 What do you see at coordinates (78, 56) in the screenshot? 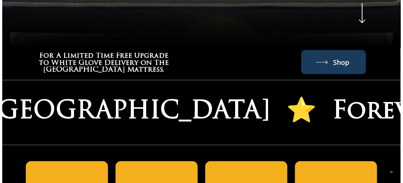
I see `span: Limited` at bounding box center [78, 56].